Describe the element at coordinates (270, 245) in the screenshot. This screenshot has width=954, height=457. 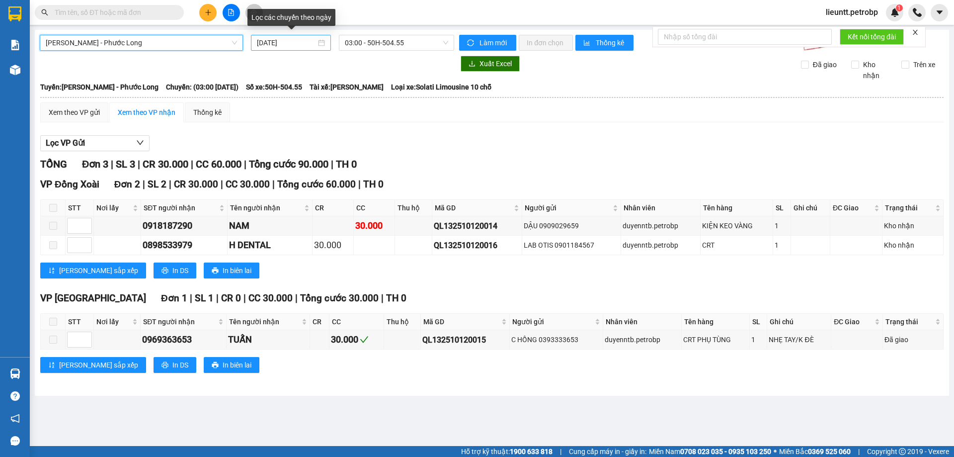
I see `td: H DENTAL` at that location.